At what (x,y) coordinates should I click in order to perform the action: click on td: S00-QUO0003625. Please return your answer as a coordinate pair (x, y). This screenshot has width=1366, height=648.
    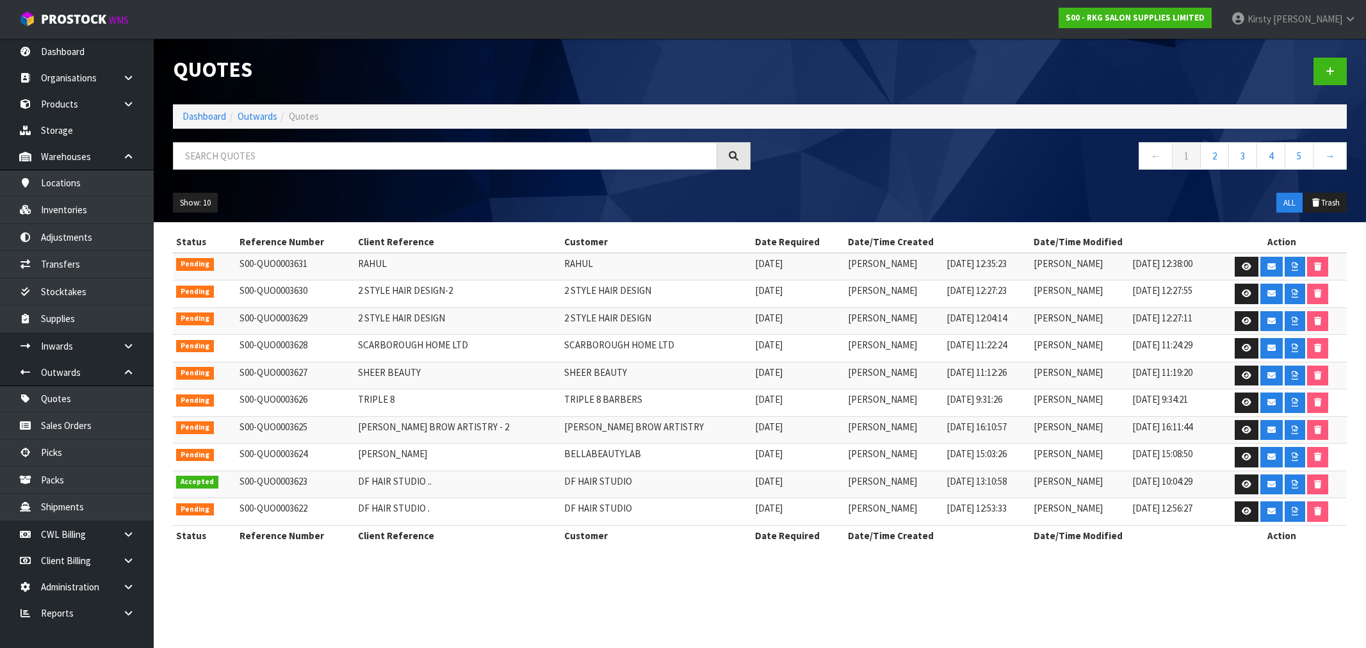
    Looking at the image, I should click on (296, 430).